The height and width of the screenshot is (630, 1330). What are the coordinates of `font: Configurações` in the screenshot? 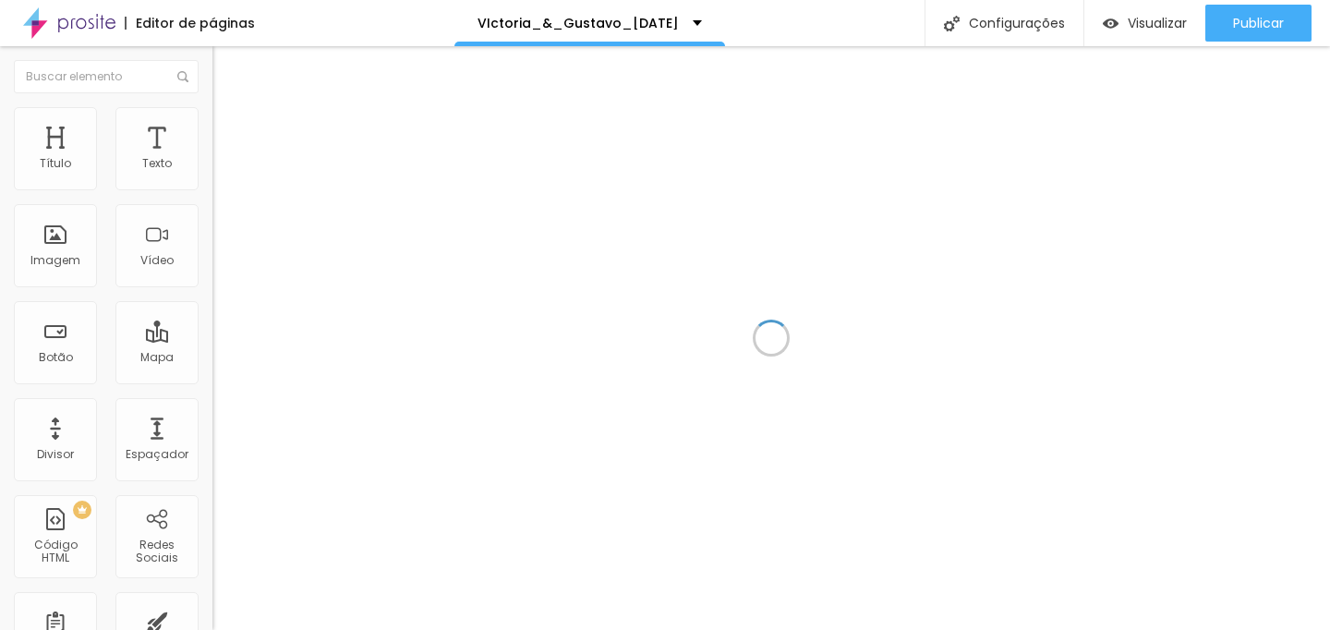 It's located at (1017, 23).